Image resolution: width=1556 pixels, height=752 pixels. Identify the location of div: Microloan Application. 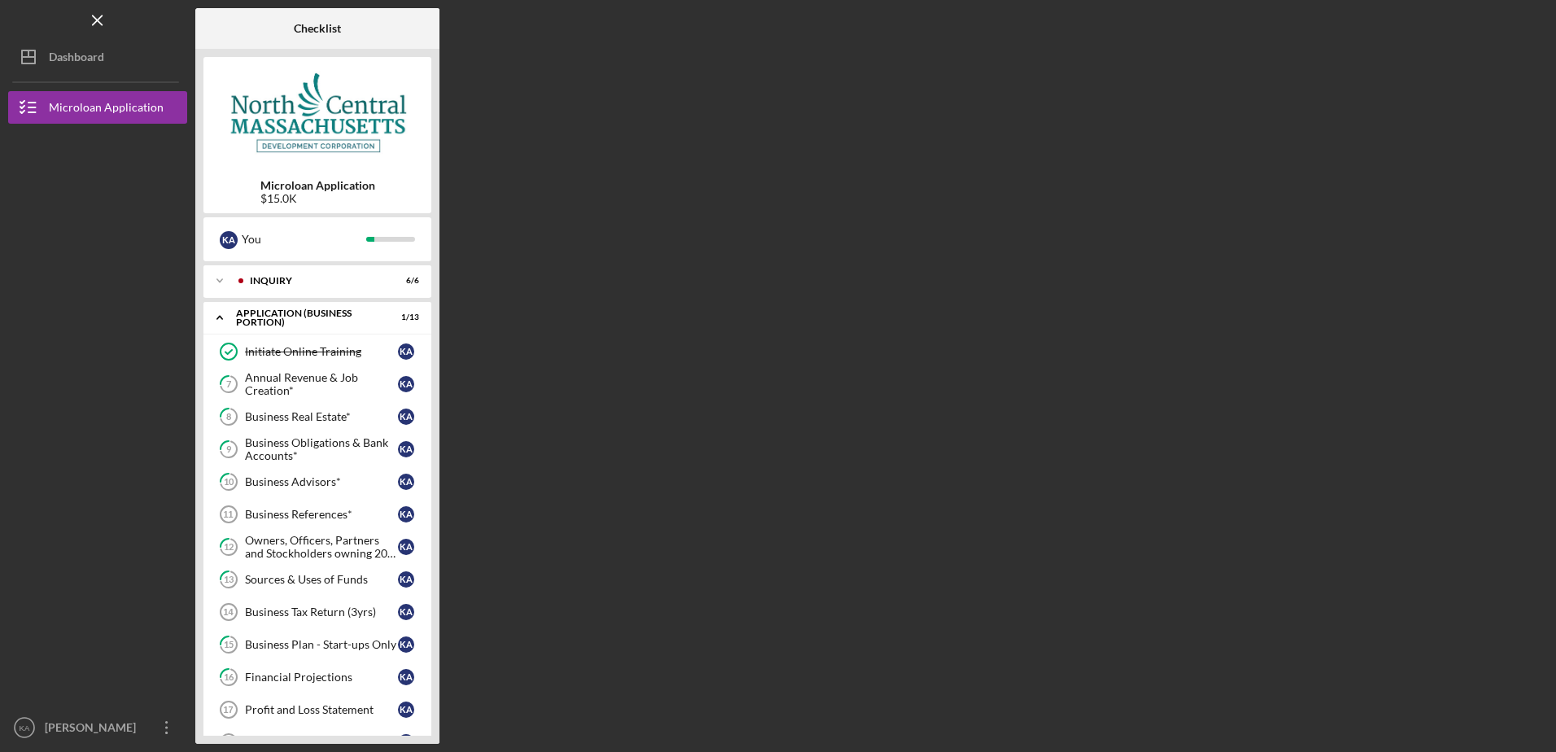
(106, 109).